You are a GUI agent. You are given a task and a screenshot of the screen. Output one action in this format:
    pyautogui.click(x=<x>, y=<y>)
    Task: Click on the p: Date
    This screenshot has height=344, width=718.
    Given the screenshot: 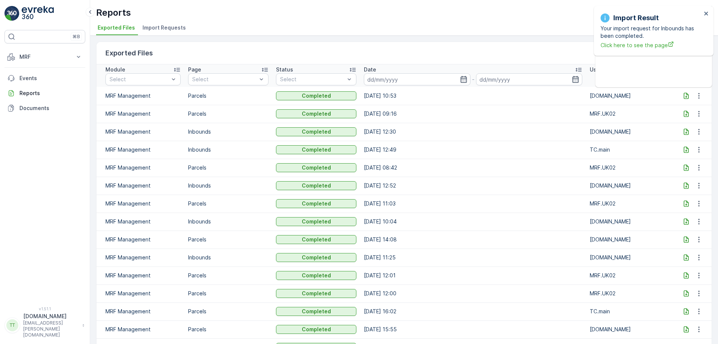 What is the action you would take?
    pyautogui.click(x=370, y=70)
    